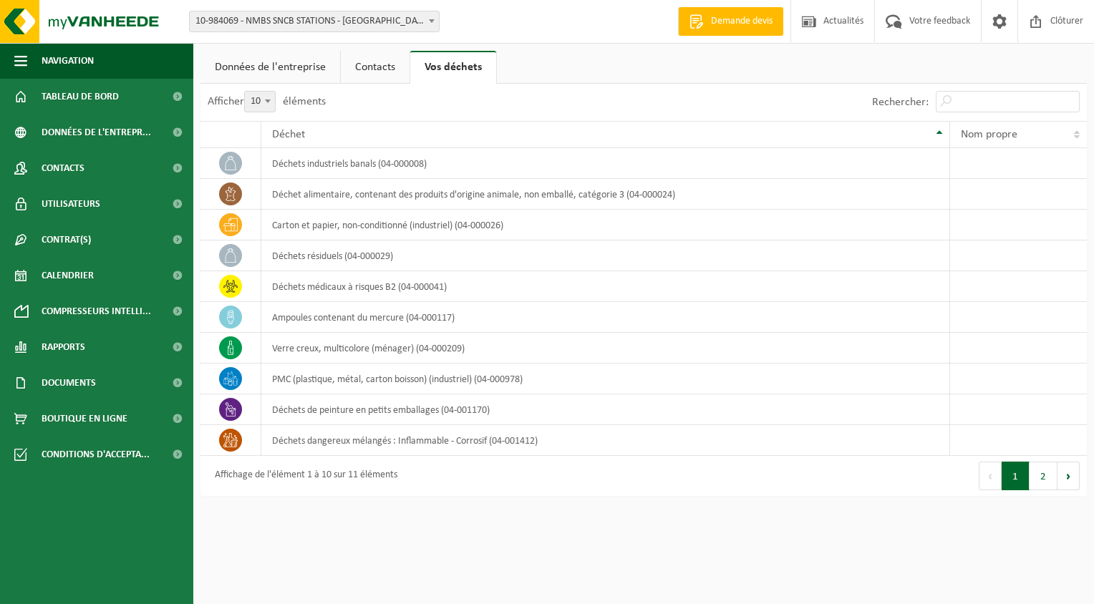 Image resolution: width=1094 pixels, height=604 pixels. What do you see at coordinates (606, 440) in the screenshot?
I see `td: déchets dangereux mélangés : Inflammable - Corrosif (04-001412)` at bounding box center [606, 440].